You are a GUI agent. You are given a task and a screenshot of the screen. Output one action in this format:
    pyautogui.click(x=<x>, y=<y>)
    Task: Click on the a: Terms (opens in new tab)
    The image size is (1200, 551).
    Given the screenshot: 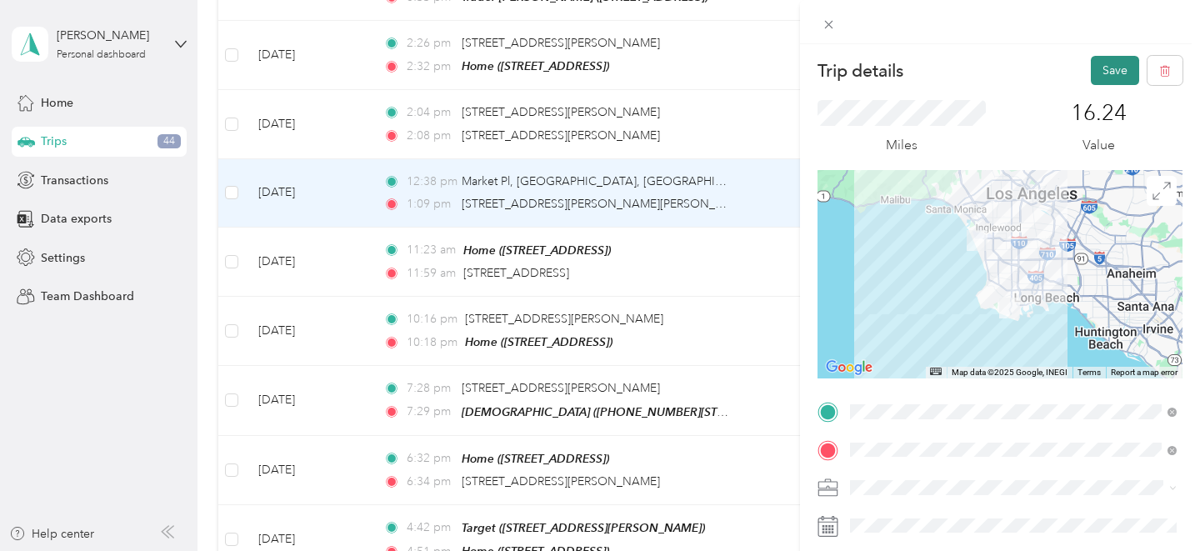 What is the action you would take?
    pyautogui.click(x=1089, y=372)
    